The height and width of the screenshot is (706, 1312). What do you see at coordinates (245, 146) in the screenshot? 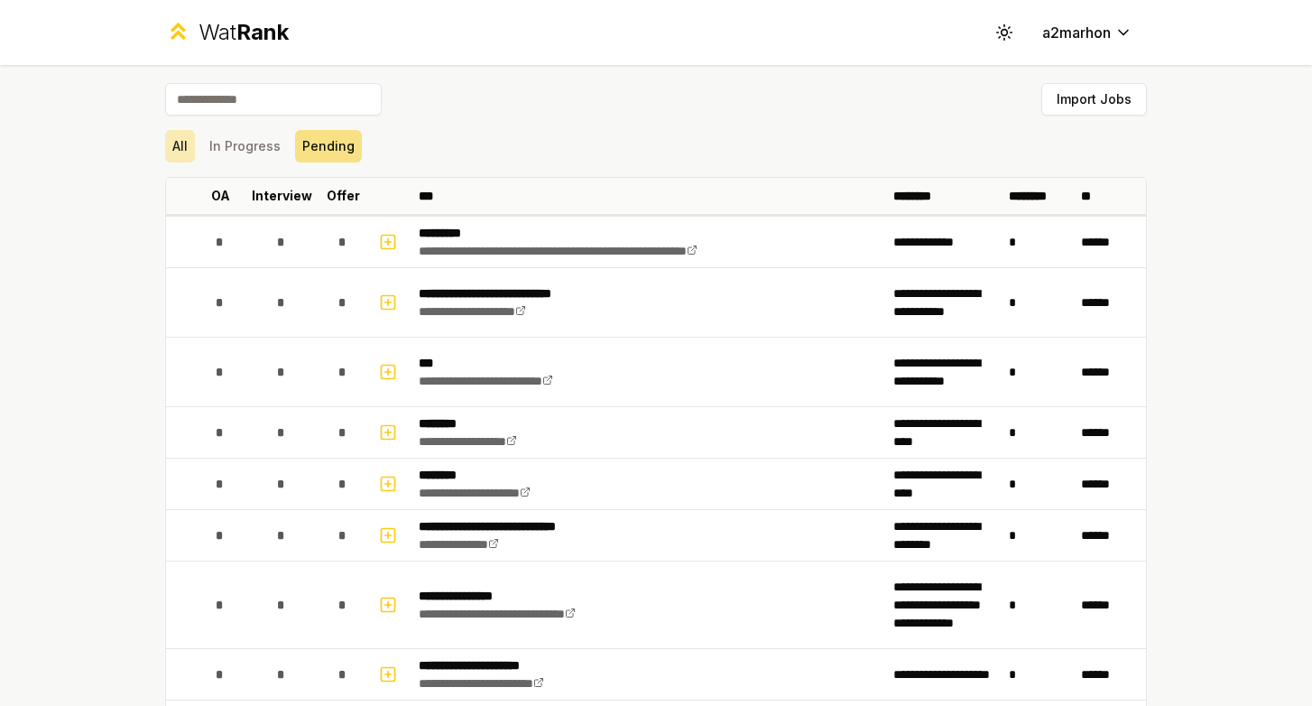
I see `button: In Progress` at bounding box center [245, 146].